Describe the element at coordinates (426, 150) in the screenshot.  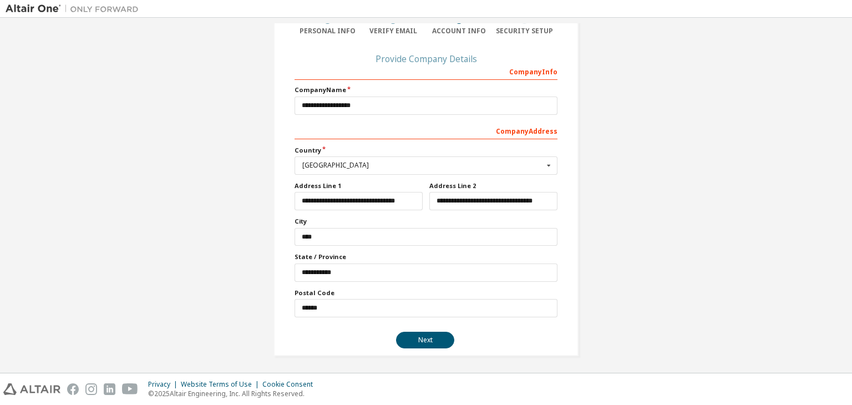
I see `label: Country` at that location.